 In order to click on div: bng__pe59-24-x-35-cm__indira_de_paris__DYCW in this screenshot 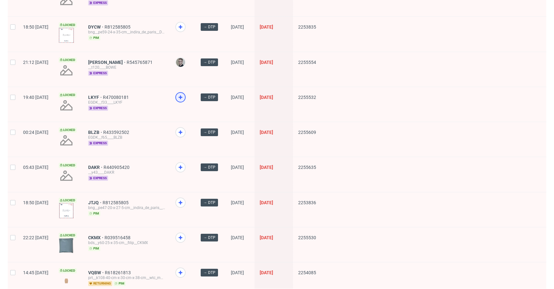, I will do `click(127, 32)`.